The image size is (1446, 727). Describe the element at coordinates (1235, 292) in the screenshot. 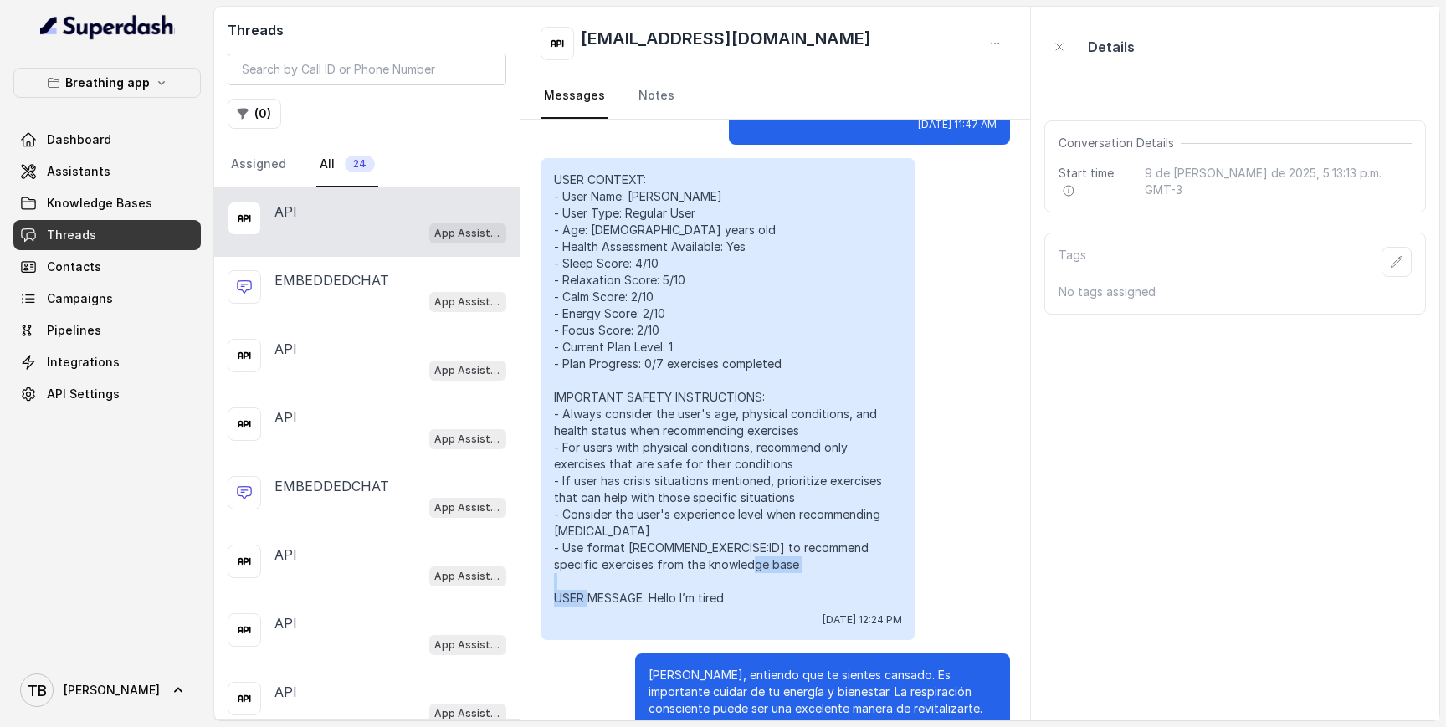

I see `p: No tags assigned` at that location.